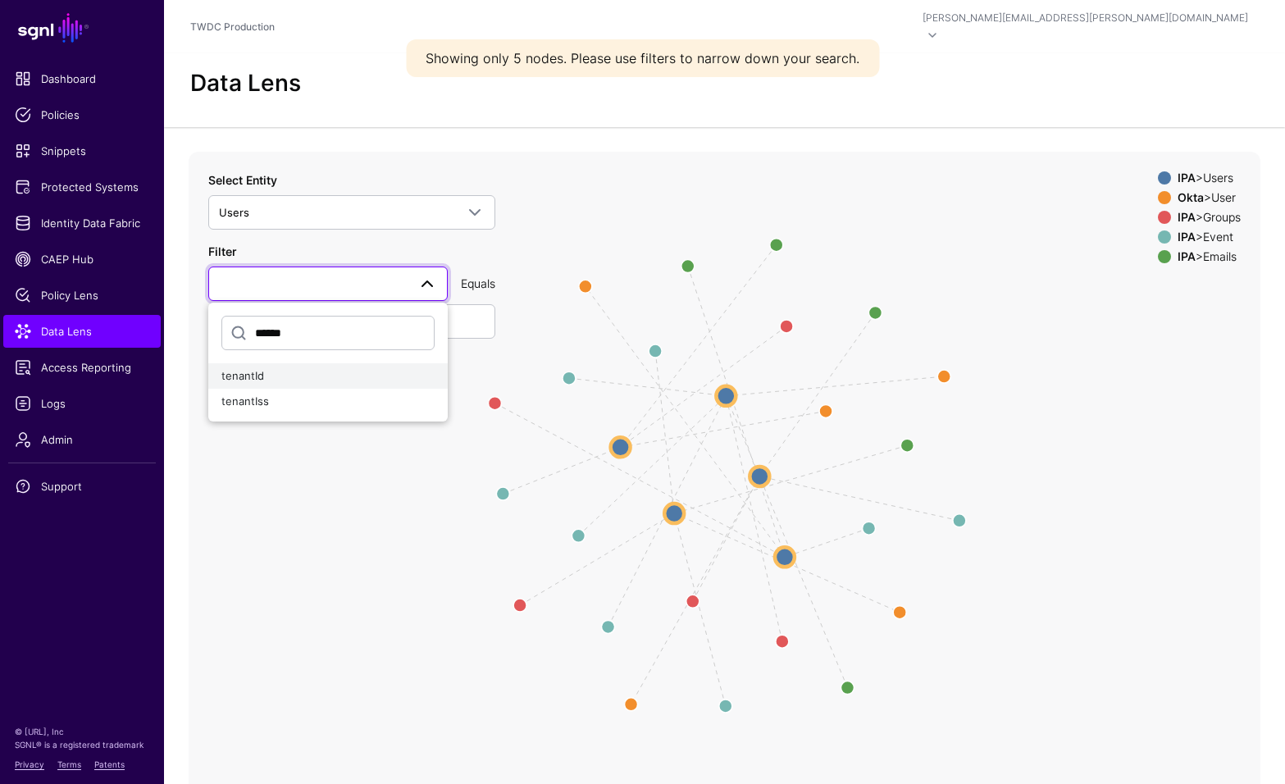 The width and height of the screenshot is (1285, 784). What do you see at coordinates (478, 283) in the screenshot?
I see `div: Equals` at bounding box center [478, 283].